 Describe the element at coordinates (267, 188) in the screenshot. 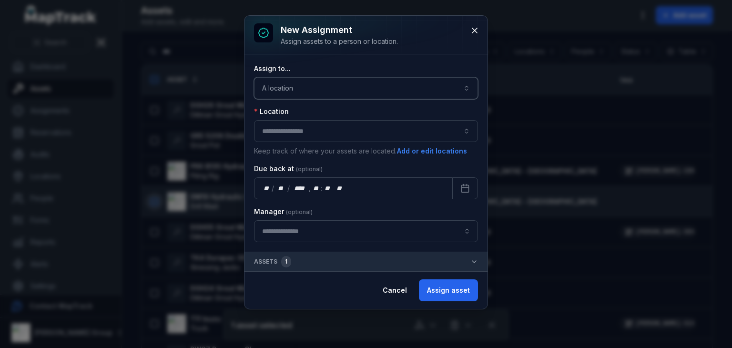

I see `div: day,` at that location.